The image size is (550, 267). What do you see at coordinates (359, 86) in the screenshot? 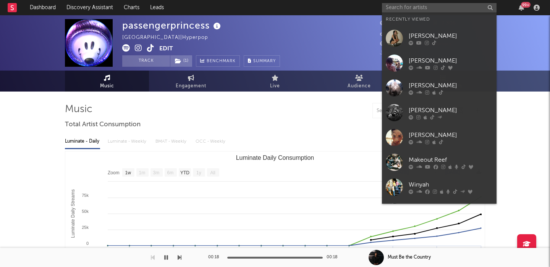
I see `span: Audience` at bounding box center [359, 86].